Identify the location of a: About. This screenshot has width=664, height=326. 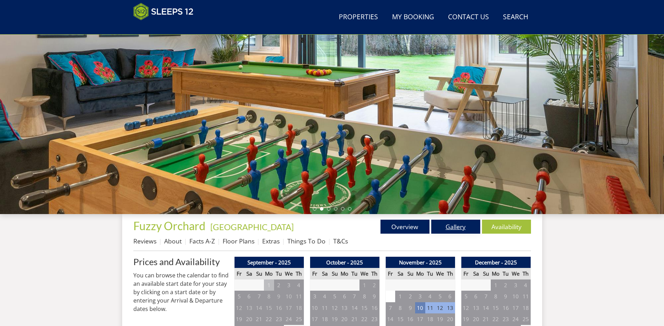
(173, 241).